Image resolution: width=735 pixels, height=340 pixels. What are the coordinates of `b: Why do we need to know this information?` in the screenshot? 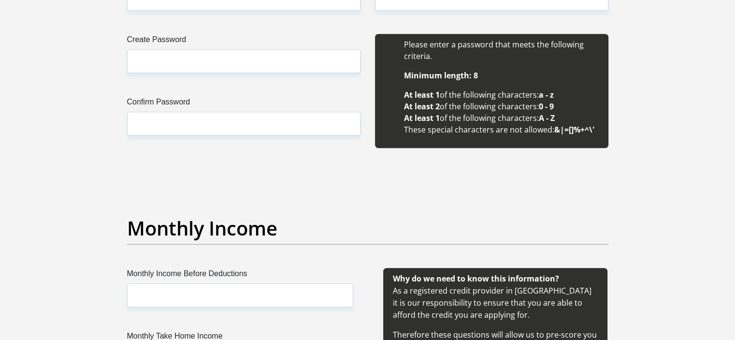 It's located at (476, 278).